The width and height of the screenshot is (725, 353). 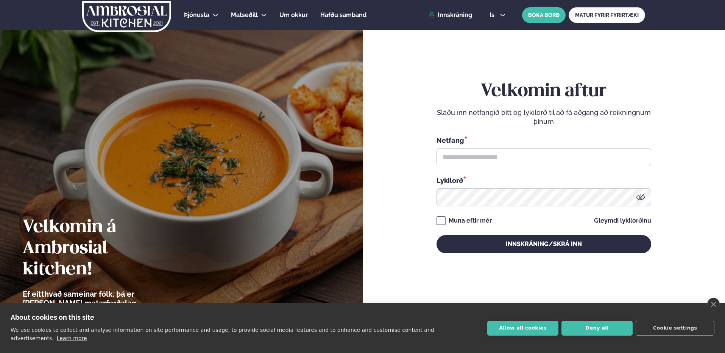 I want to click on strong: About cookies on this site, so click(x=52, y=317).